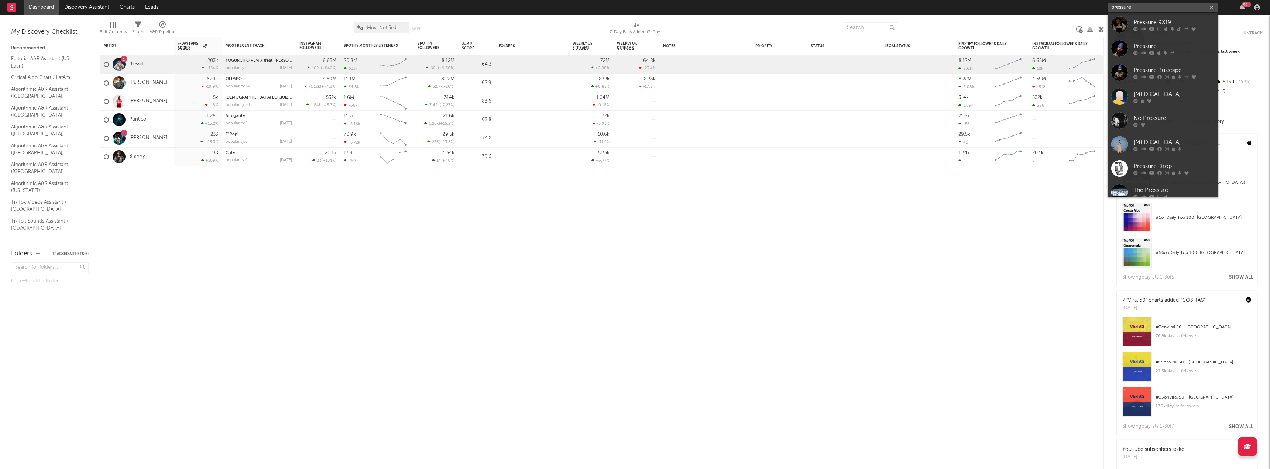 The width and height of the screenshot is (1270, 469). I want to click on button: Tracked Artists(6), so click(70, 254).